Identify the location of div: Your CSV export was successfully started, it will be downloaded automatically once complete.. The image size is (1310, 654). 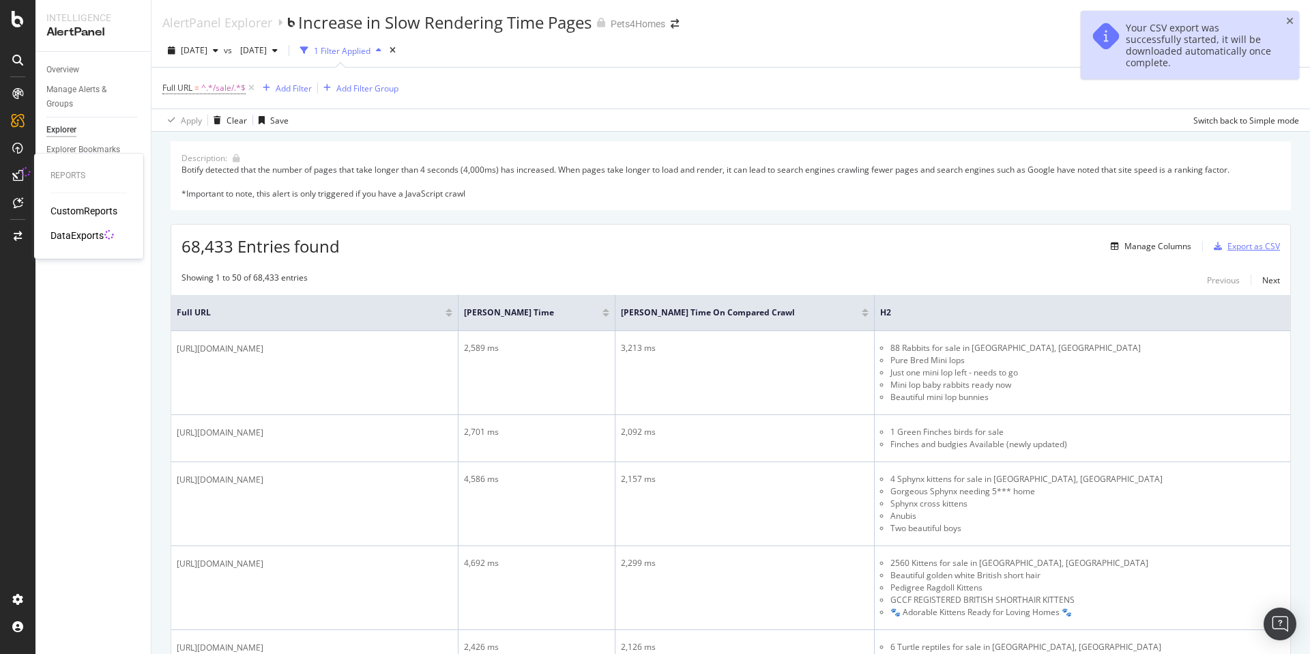
(1200, 45).